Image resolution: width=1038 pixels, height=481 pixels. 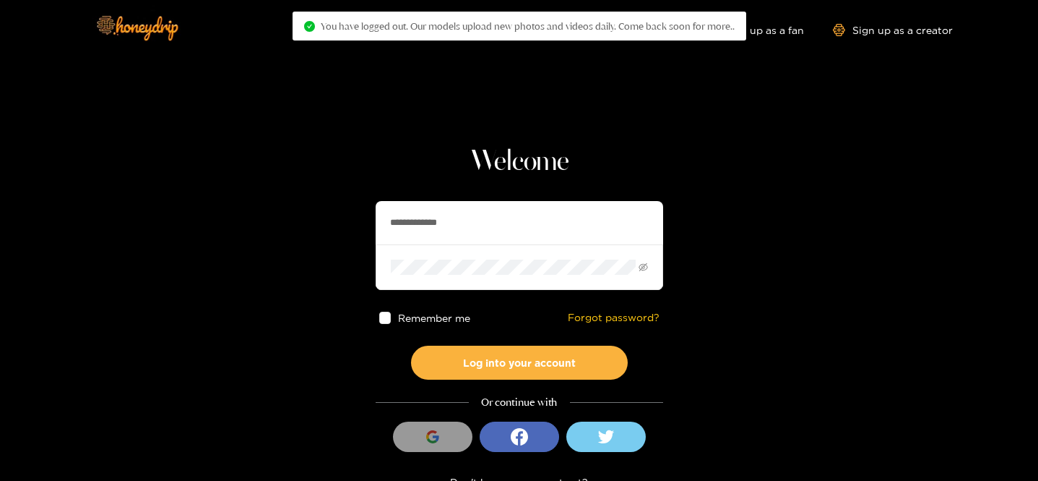 I want to click on span: eye-invisible, so click(x=643, y=267).